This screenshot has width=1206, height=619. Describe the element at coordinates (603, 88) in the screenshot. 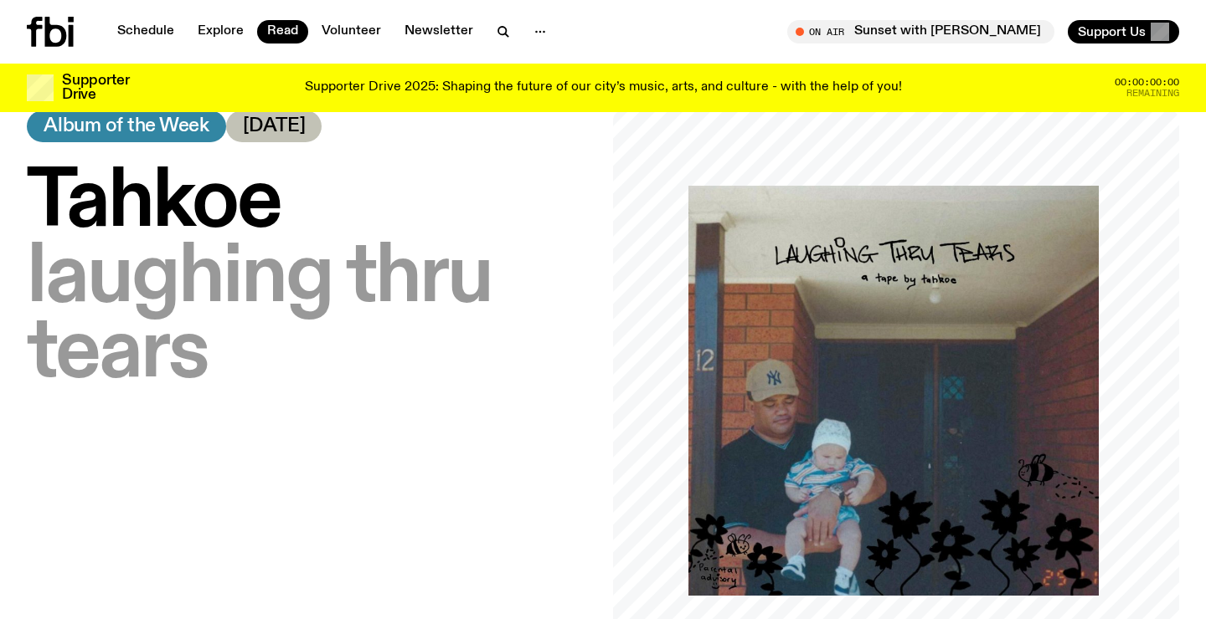

I see `p: Supporter Drive 2025: Shaping the future of our city’s music, arts, and culture - with the help o...` at that location.